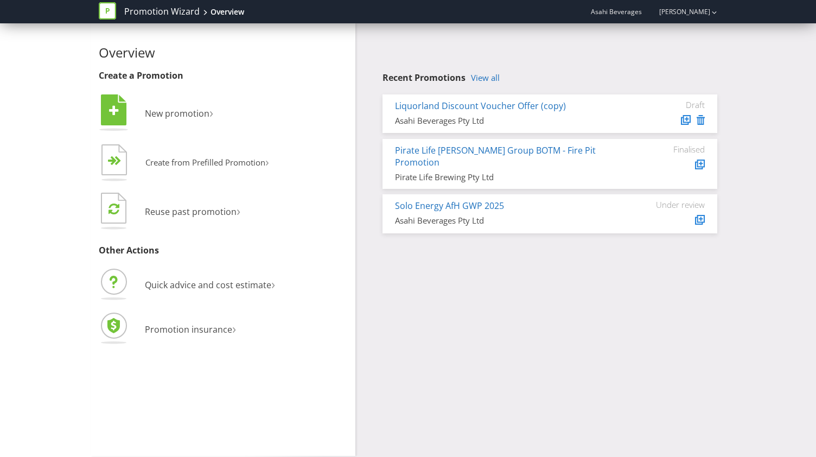  What do you see at coordinates (177, 113) in the screenshot?
I see `span: New promotion` at bounding box center [177, 113].